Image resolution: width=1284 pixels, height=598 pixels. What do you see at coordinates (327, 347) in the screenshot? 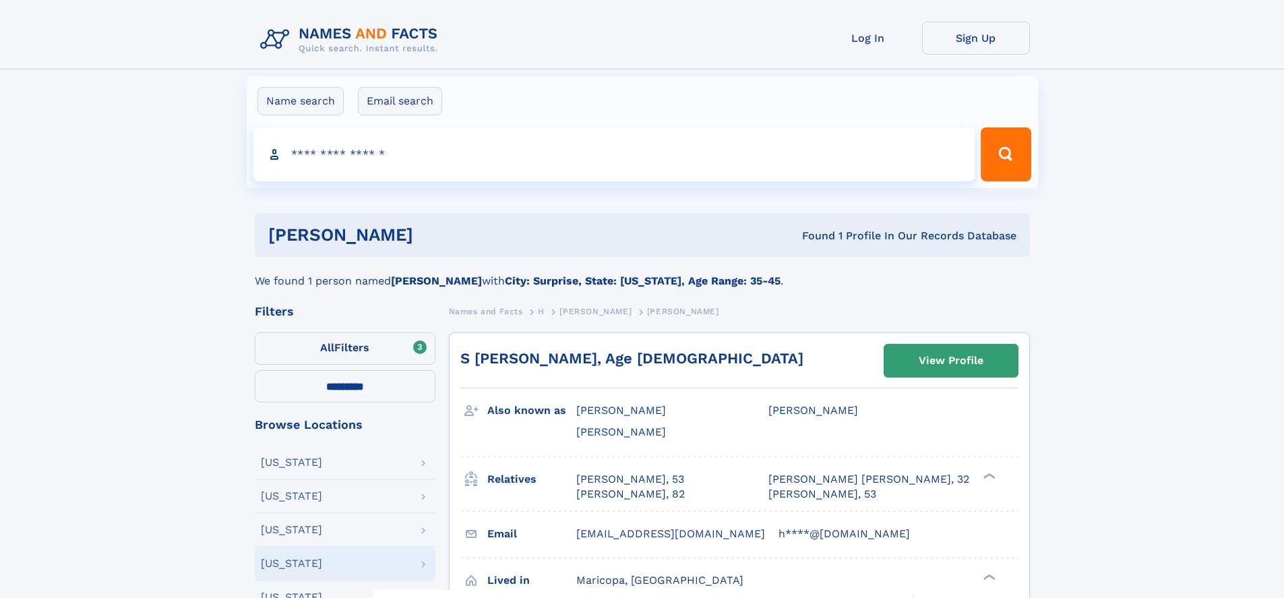
I see `span: All` at bounding box center [327, 347].